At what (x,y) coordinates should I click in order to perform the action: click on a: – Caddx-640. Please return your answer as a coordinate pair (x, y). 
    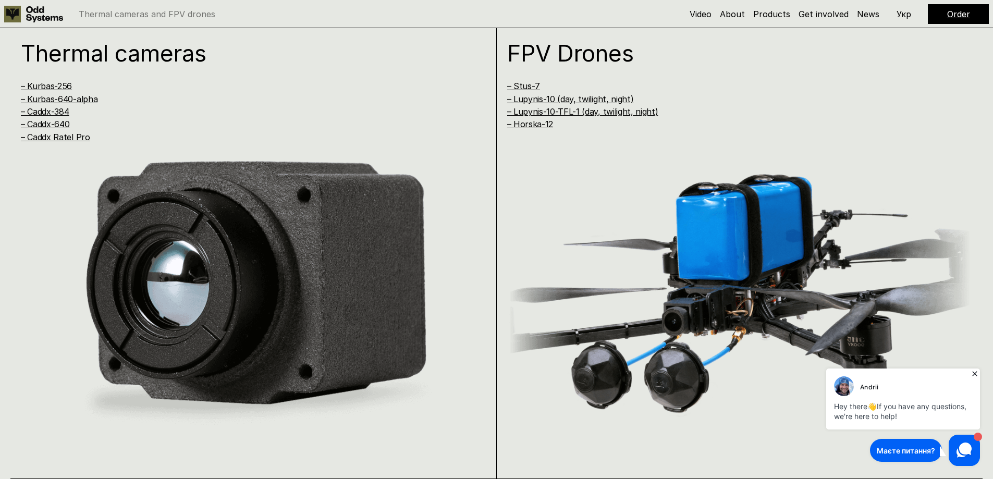
    Looking at the image, I should click on (45, 124).